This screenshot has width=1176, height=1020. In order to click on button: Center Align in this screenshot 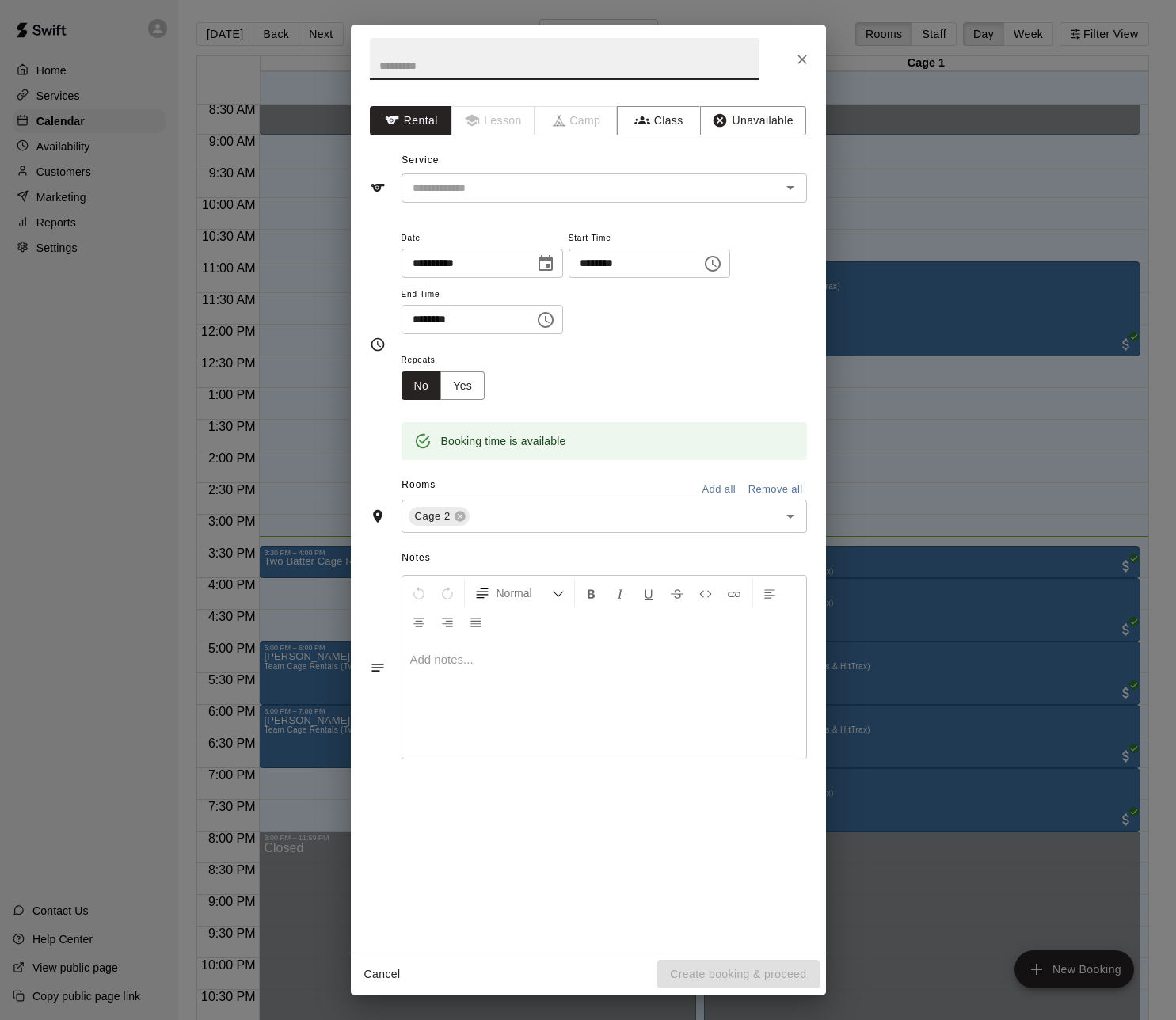, I will do `click(419, 622)`.